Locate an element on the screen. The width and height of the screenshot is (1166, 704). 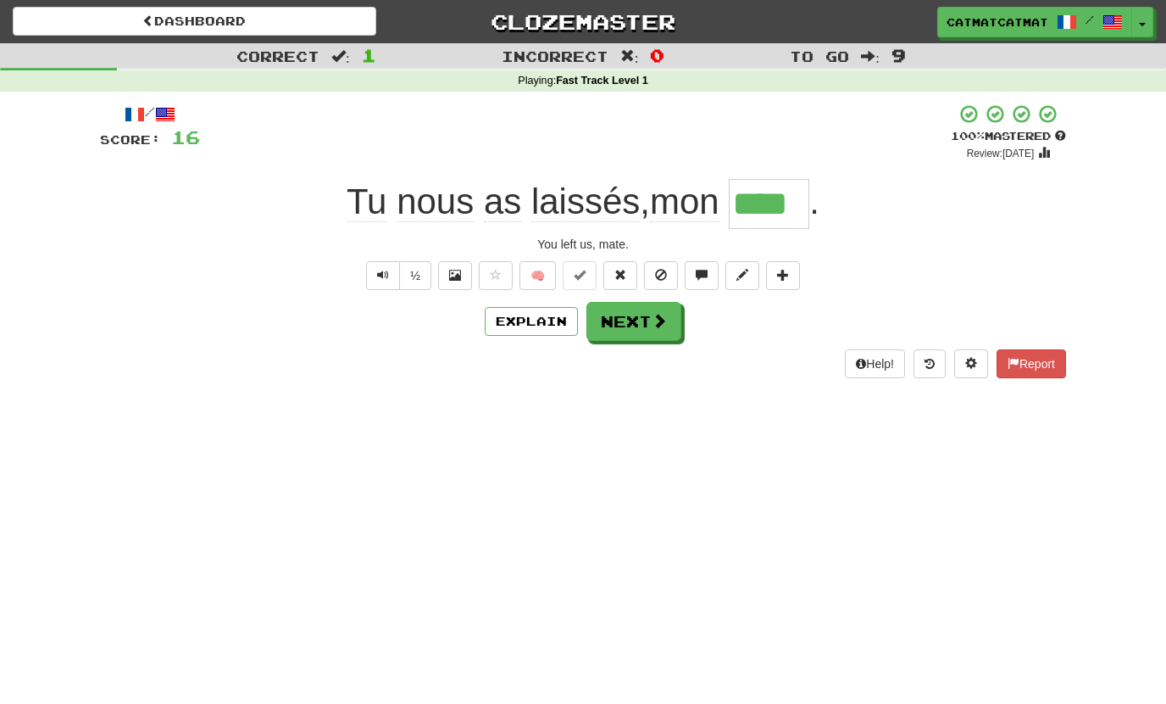
button: Show image (alt+x) is located at coordinates (455, 275).